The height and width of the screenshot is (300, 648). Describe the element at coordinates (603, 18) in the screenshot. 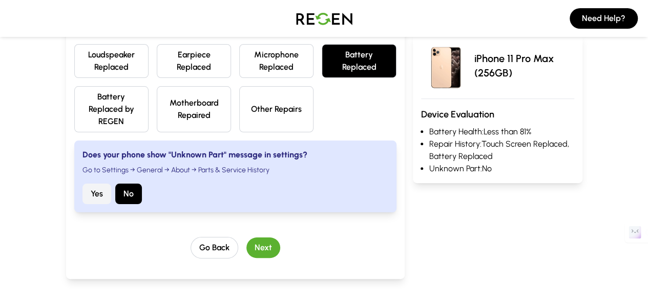

I see `button: Need Help?` at that location.